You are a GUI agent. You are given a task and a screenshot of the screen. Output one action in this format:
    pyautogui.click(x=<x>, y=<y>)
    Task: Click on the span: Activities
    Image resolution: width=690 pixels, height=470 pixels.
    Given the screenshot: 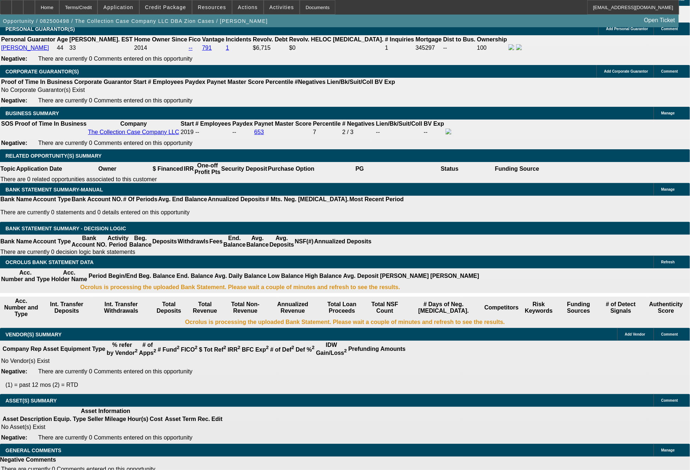 What is the action you would take?
    pyautogui.click(x=282, y=7)
    